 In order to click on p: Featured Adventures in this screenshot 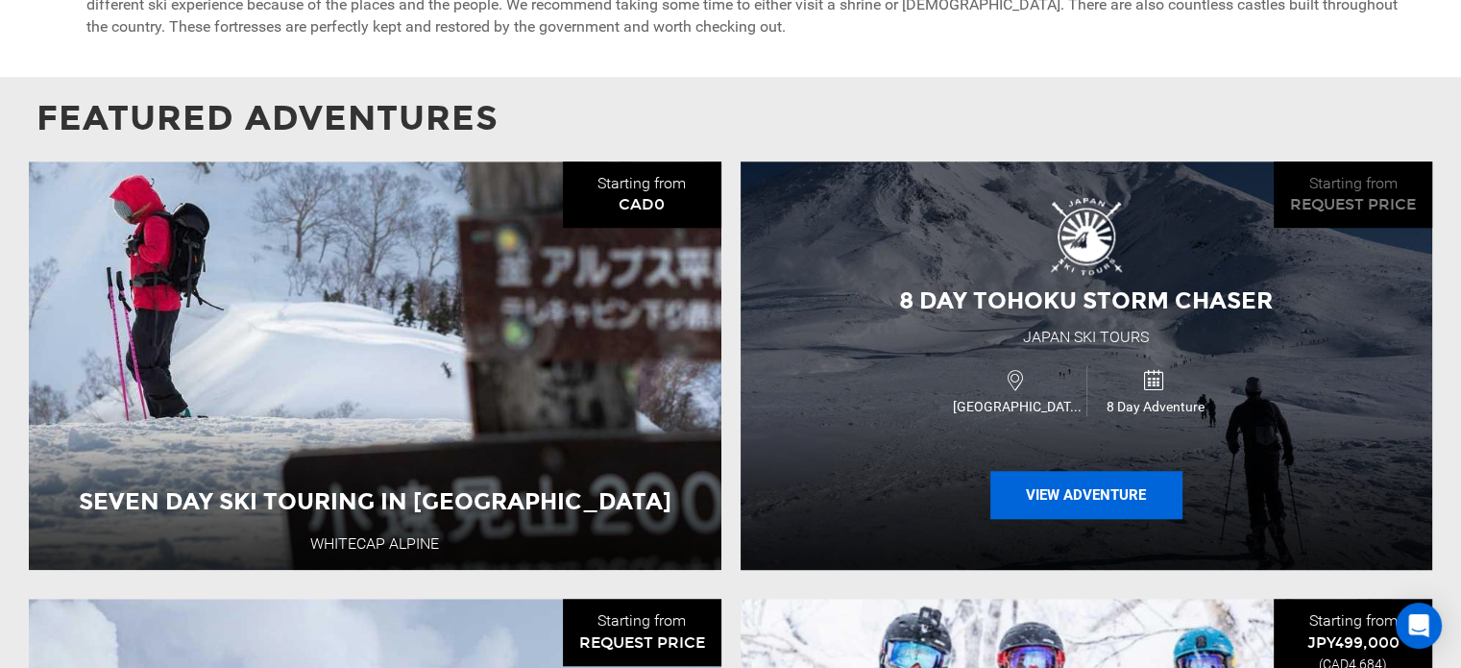, I will do `click(730, 118)`.